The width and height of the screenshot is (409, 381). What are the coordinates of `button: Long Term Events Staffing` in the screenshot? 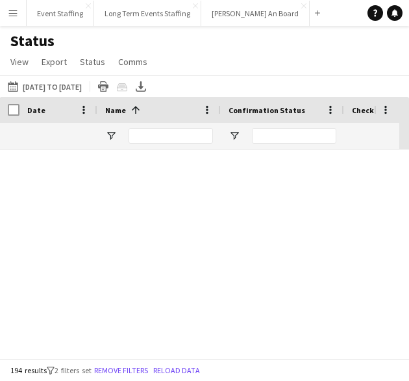 It's located at (147, 13).